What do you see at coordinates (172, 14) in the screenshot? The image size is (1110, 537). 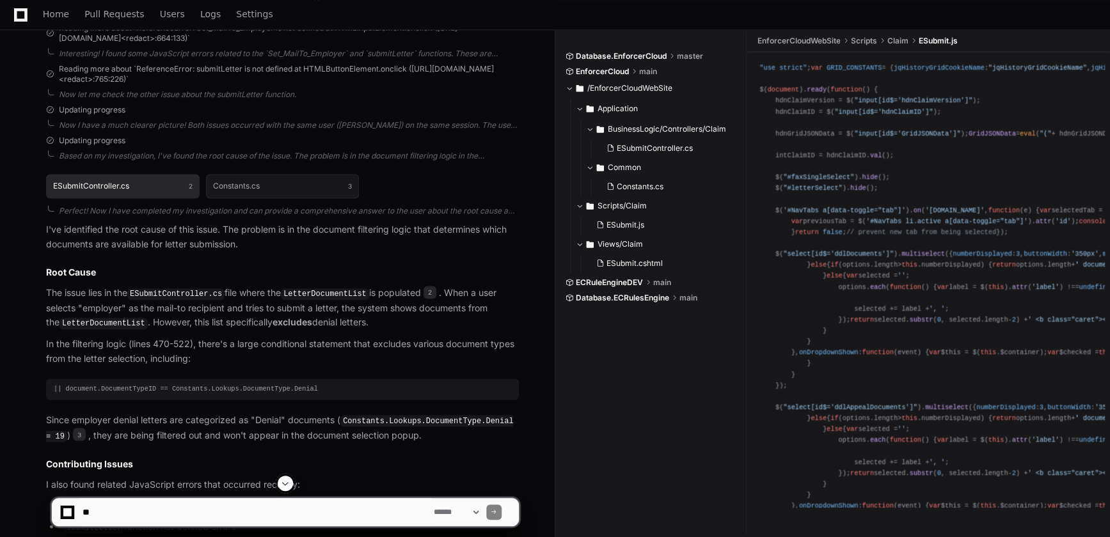 I see `span: Users` at bounding box center [172, 14].